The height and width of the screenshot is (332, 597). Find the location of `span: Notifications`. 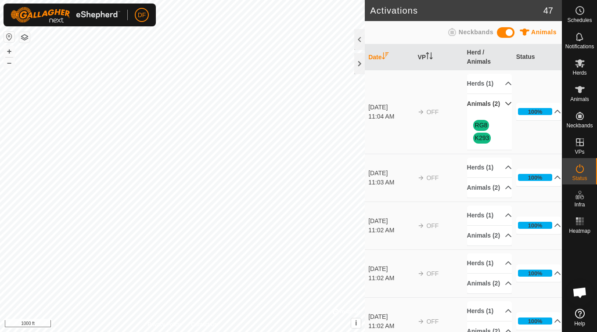

span: Notifications is located at coordinates (579, 47).